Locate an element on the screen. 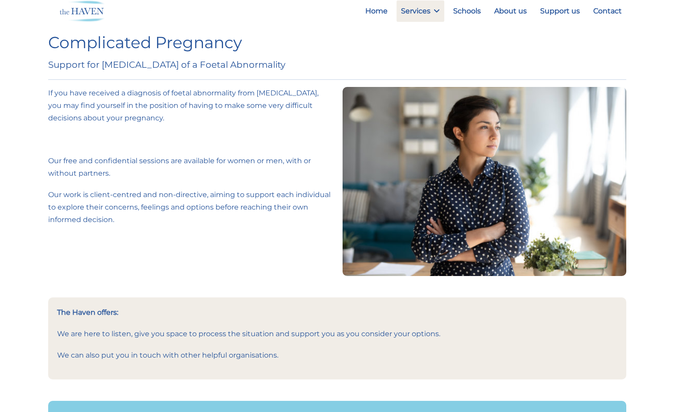 The width and height of the screenshot is (674, 412). h1: Complicated Pregnancy is located at coordinates (337, 42).